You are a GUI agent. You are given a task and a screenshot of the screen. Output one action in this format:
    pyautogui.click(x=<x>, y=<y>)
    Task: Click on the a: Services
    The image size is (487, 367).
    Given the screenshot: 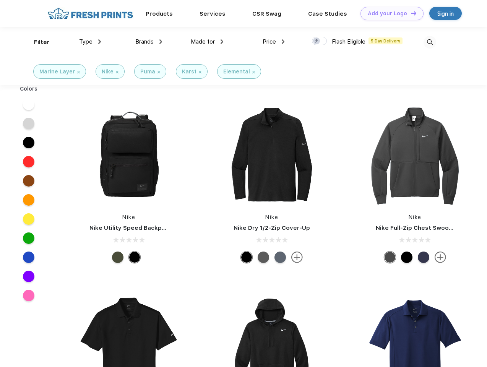 What is the action you would take?
    pyautogui.click(x=213, y=14)
    